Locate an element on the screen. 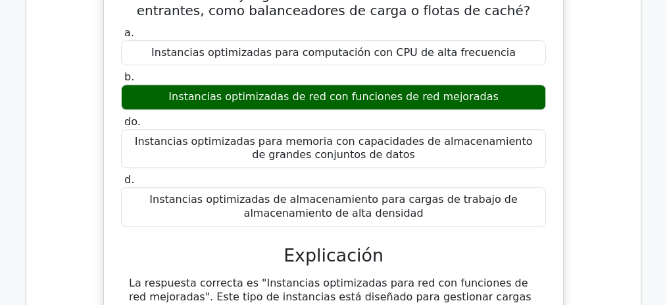 The image size is (667, 305). font: Instancias optimizadas de red con funciones de red mejoradas is located at coordinates (333, 96).